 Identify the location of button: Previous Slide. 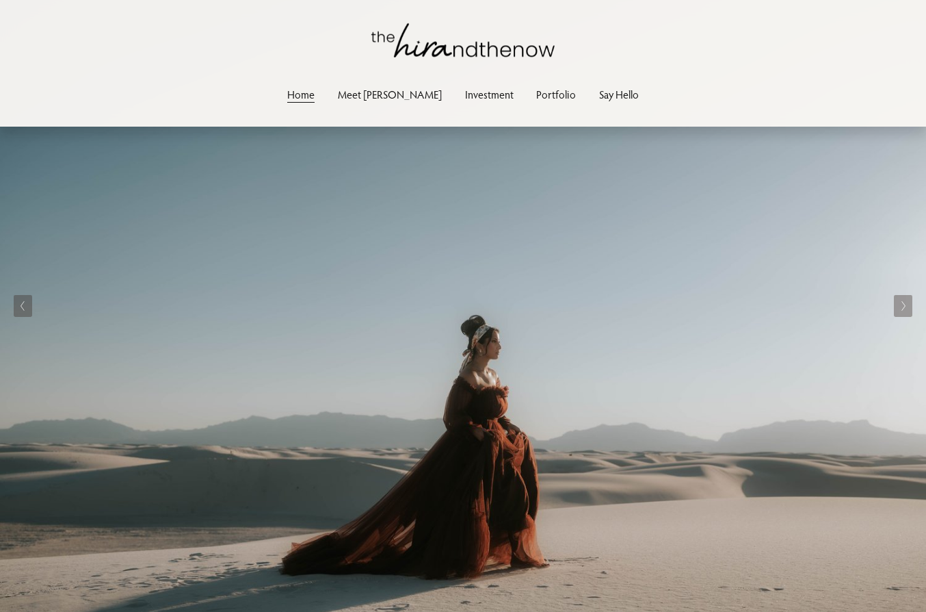
(23, 306).